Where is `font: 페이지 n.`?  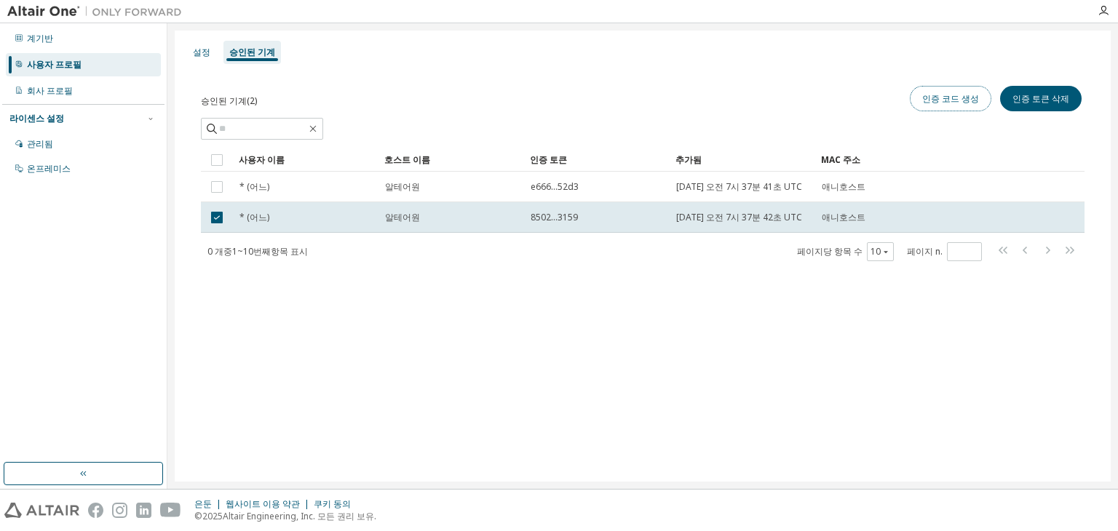 font: 페이지 n. is located at coordinates (925, 251).